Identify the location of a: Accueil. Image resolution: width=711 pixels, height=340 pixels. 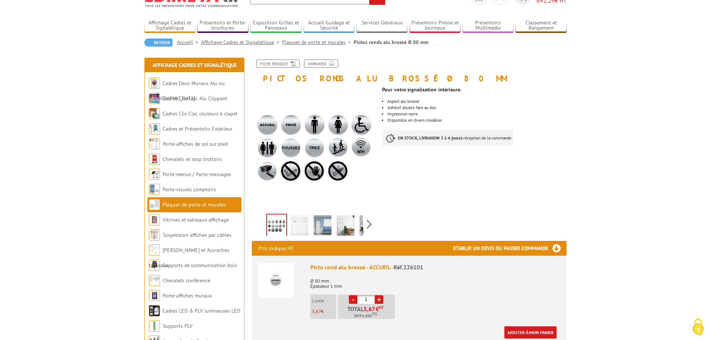
(189, 42).